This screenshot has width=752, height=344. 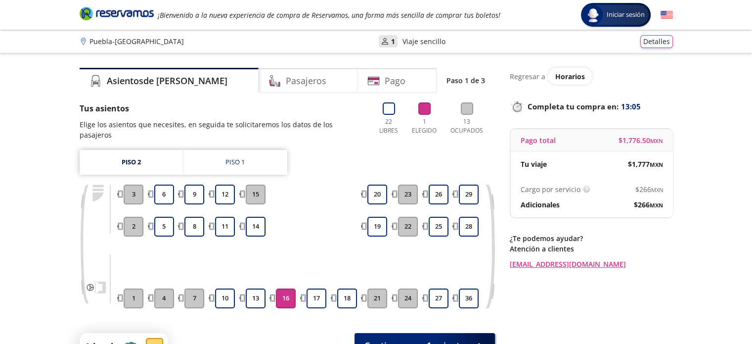 I want to click on button: 28, so click(x=469, y=226).